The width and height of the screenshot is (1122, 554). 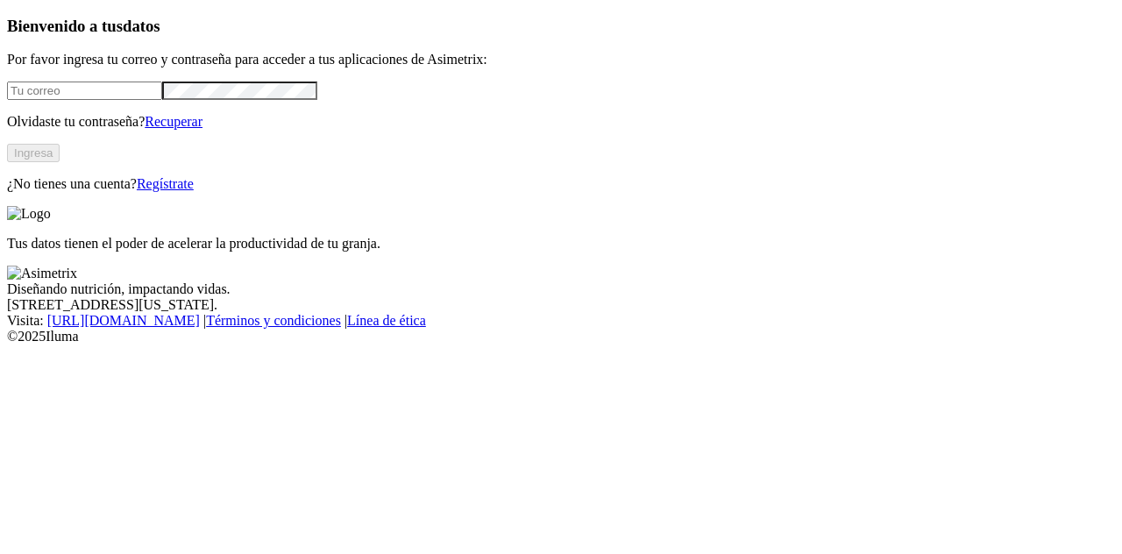 I want to click on span: datos, so click(x=141, y=25).